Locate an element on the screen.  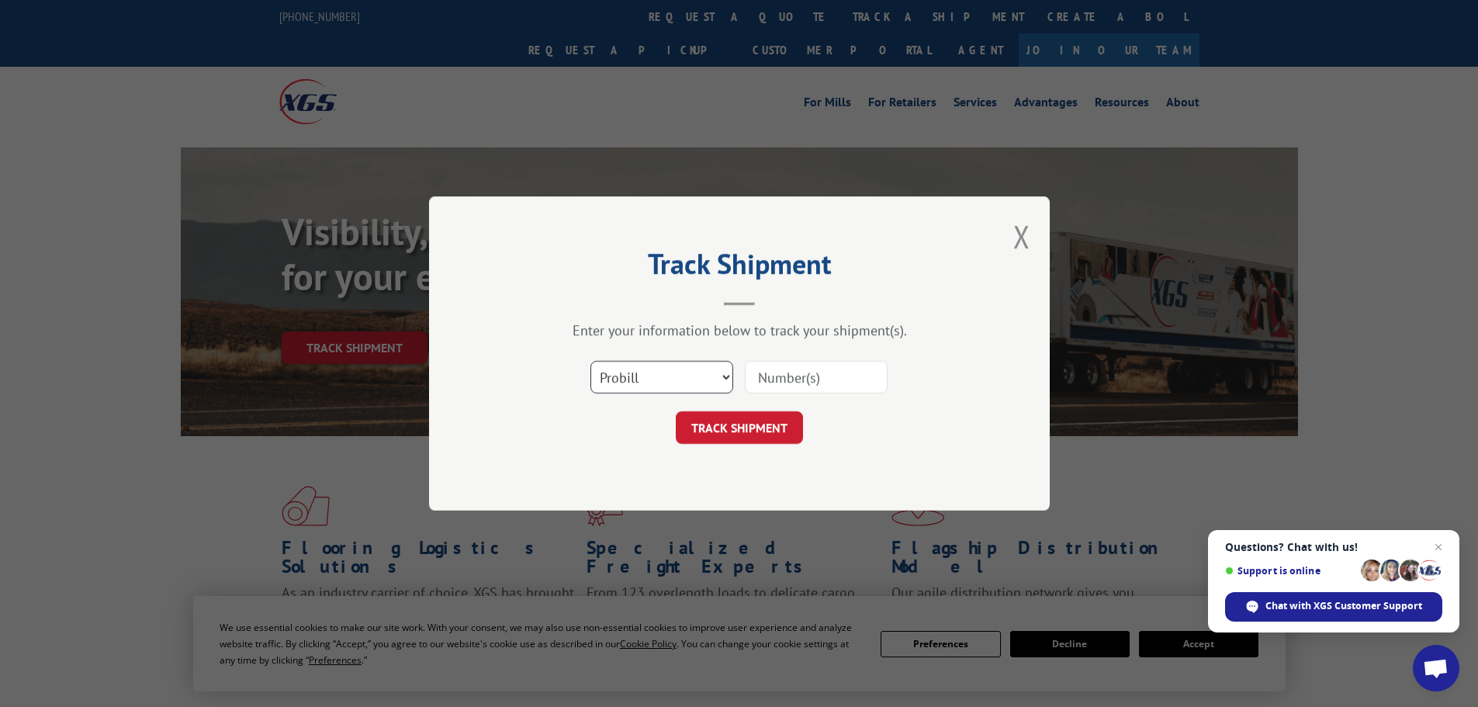
span: Chat with XGS Customer Support is located at coordinates (1344, 606).